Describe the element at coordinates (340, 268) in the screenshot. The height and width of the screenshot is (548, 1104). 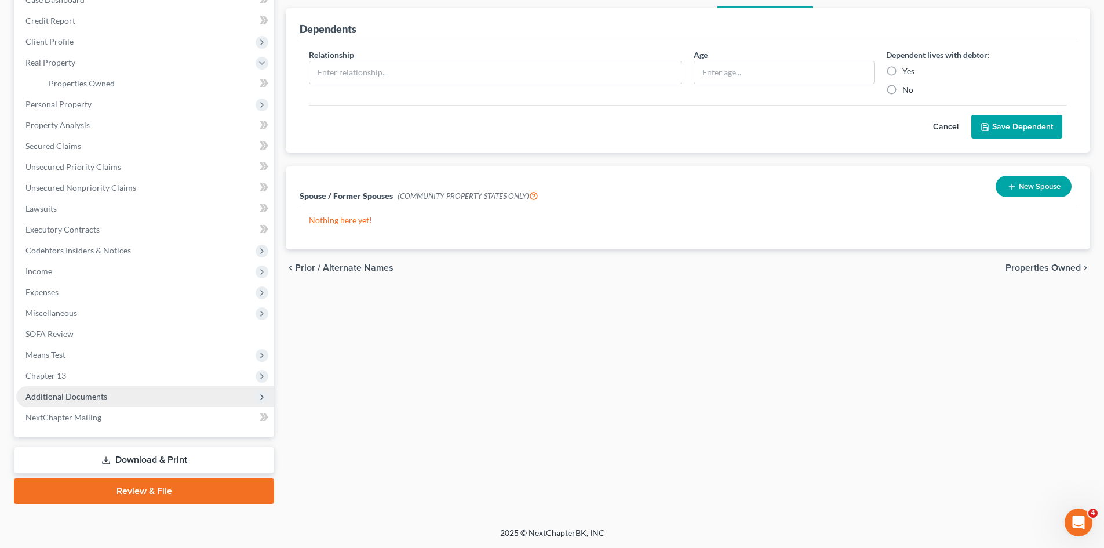
I see `button: chevron_left Prior / Alternate Names` at that location.